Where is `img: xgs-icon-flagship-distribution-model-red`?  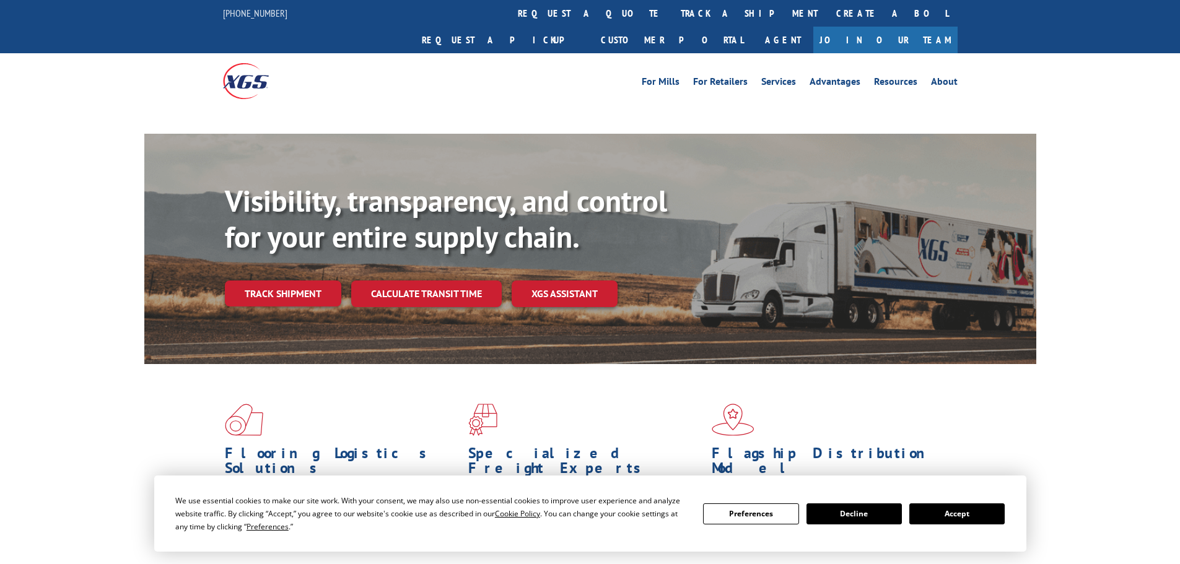 img: xgs-icon-flagship-distribution-model-red is located at coordinates (733, 420).